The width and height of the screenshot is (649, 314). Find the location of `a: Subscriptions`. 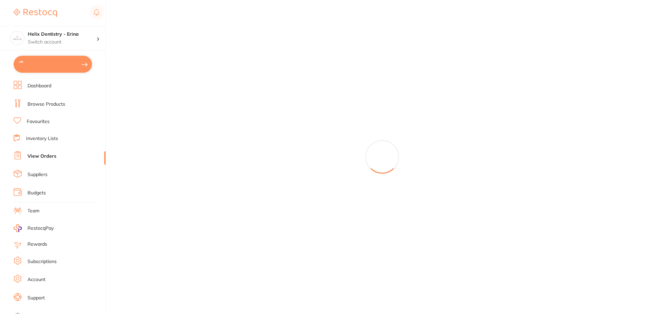

a: Subscriptions is located at coordinates (42, 261).